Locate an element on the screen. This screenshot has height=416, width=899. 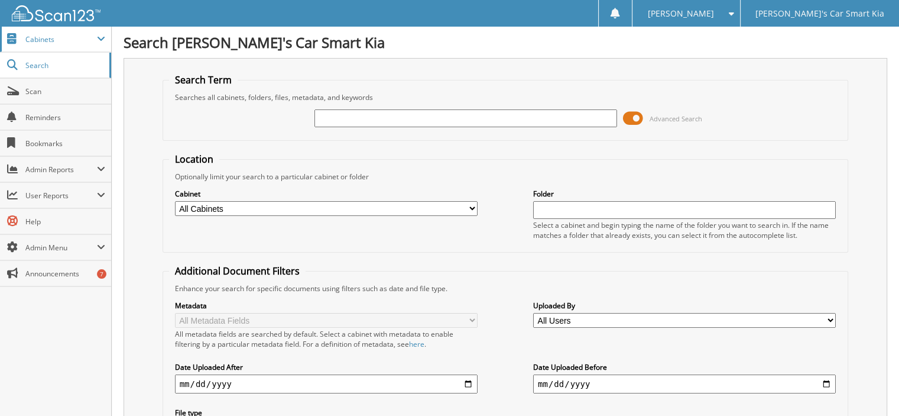
div: Enhance your search for specific documents using filters such as date and file type. is located at coordinates (506, 288).